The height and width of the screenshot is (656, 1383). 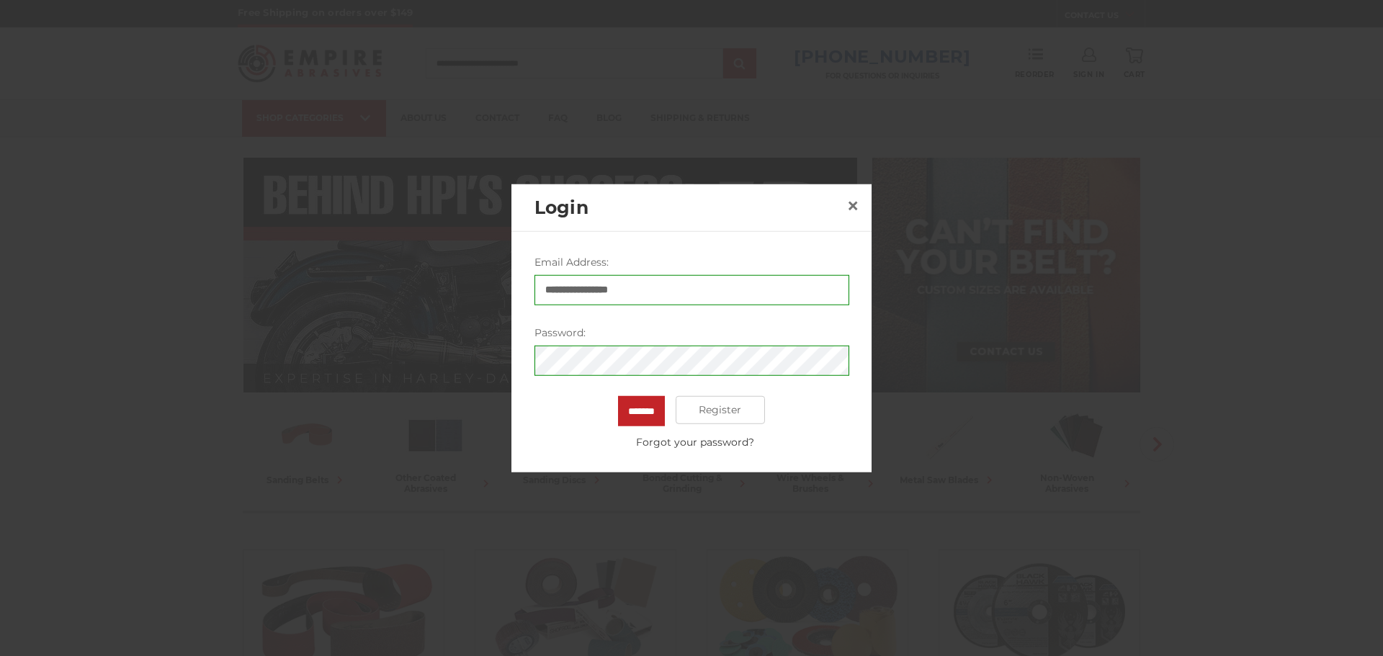 I want to click on label: Email Address:, so click(x=692, y=262).